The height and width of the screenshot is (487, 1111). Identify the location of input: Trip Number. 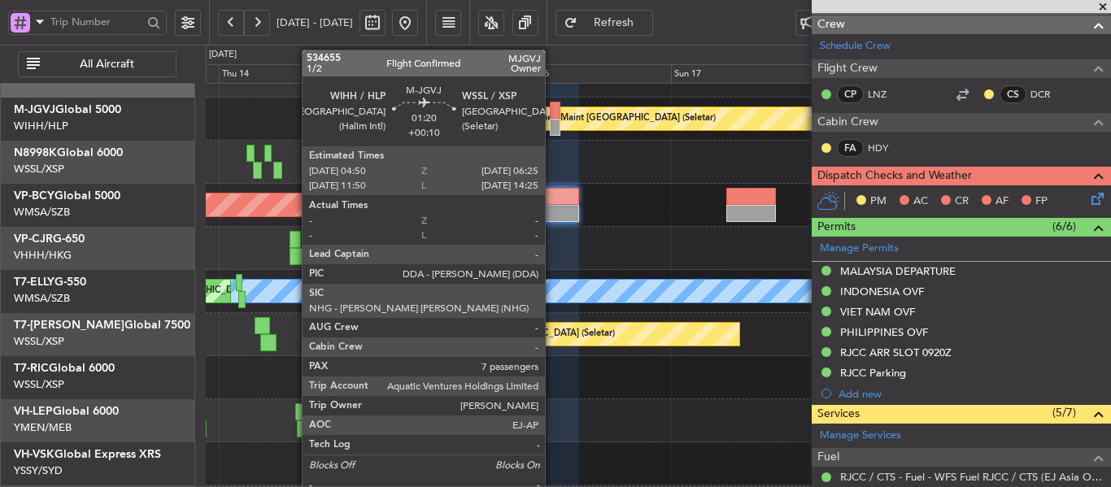
(96, 22).